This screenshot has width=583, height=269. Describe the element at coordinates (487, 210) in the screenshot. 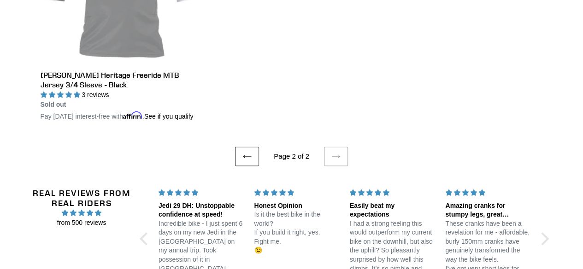

I see `div: Amazing cranks for stumpy legs, great customer service too` at that location.